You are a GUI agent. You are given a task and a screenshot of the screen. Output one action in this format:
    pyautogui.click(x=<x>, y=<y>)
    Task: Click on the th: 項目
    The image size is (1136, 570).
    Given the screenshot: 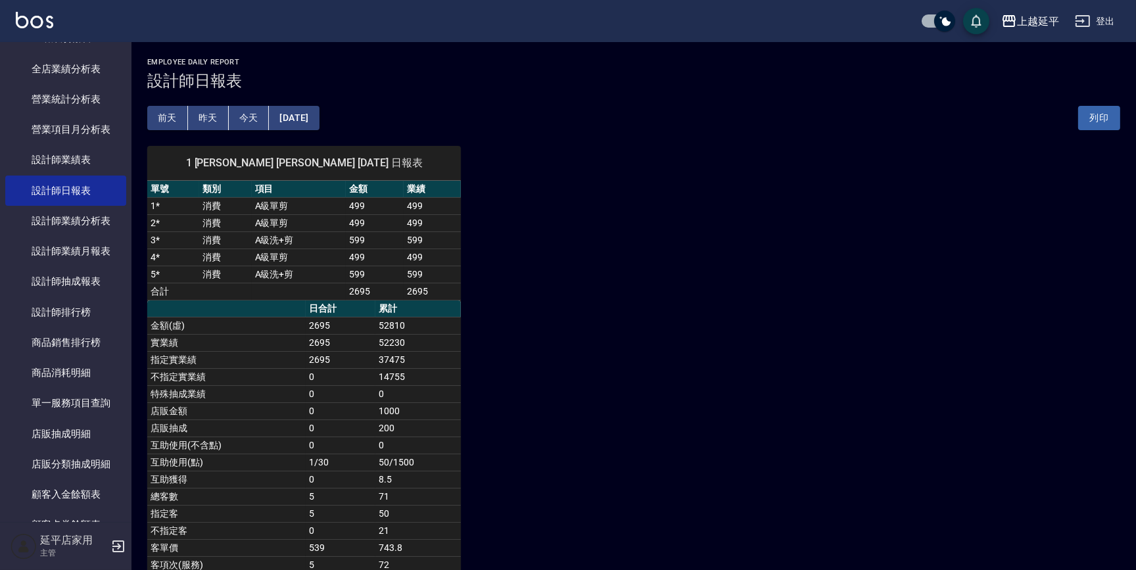 What is the action you would take?
    pyautogui.click(x=299, y=189)
    